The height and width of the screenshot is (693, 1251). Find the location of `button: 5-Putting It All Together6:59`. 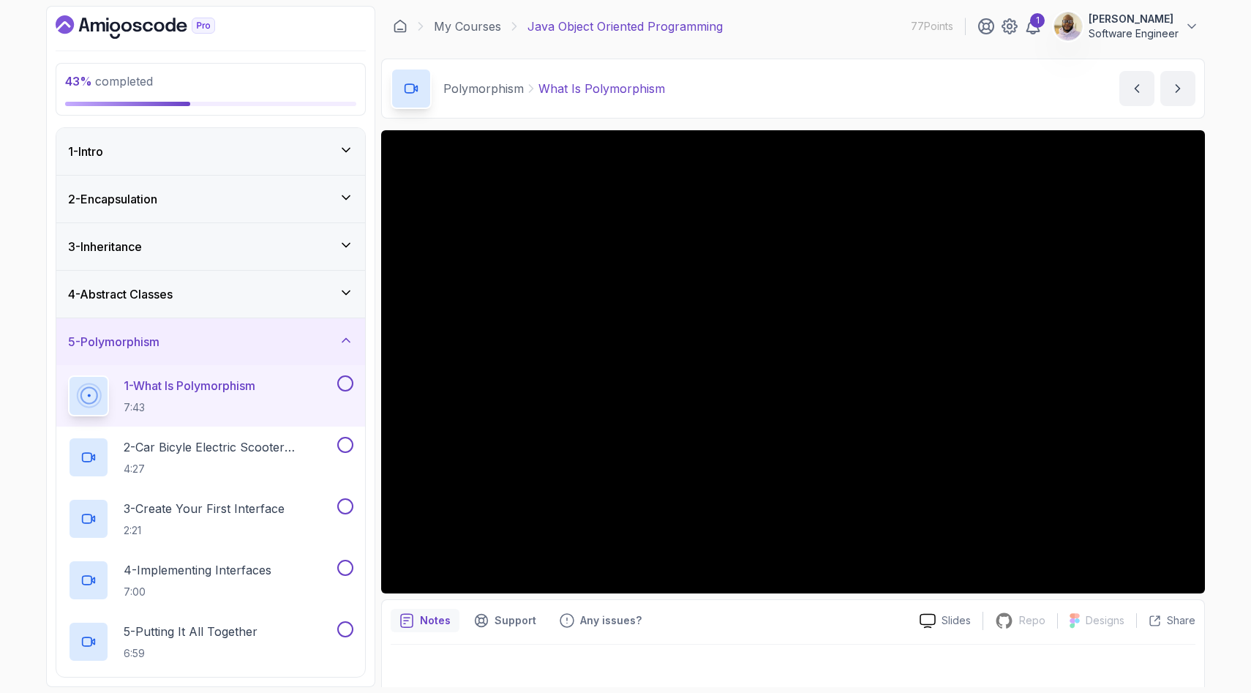

button: 5-Putting It All Together6:59 is located at coordinates (211, 642).